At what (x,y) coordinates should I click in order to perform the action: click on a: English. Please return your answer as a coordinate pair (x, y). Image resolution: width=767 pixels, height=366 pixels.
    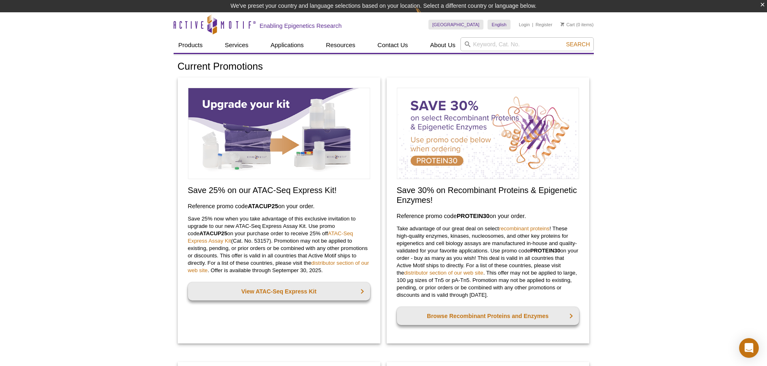
    Looking at the image, I should click on (499, 25).